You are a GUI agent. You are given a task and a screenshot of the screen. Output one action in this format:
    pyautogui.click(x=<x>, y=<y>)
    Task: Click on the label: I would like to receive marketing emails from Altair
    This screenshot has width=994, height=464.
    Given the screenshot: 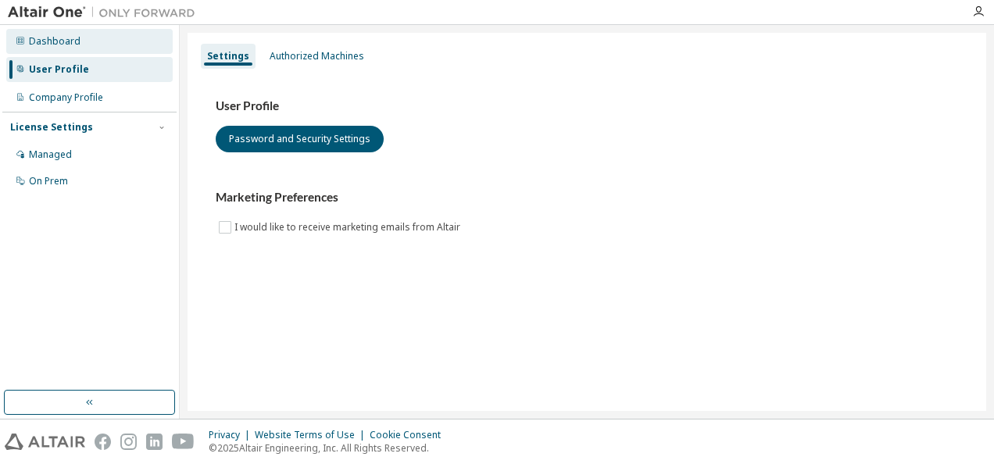 What is the action you would take?
    pyautogui.click(x=349, y=227)
    